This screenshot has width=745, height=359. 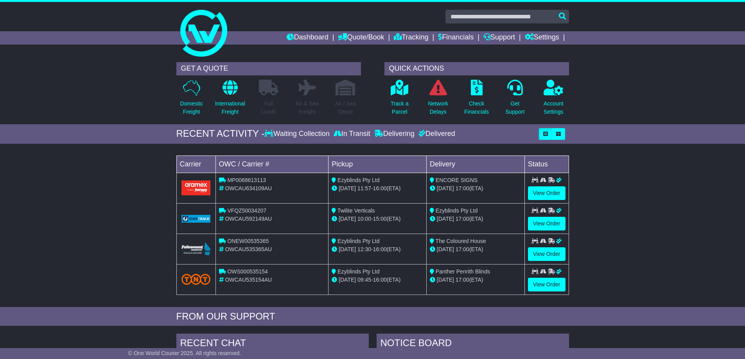 What do you see at coordinates (411, 38) in the screenshot?
I see `a: Tracking` at bounding box center [411, 38].